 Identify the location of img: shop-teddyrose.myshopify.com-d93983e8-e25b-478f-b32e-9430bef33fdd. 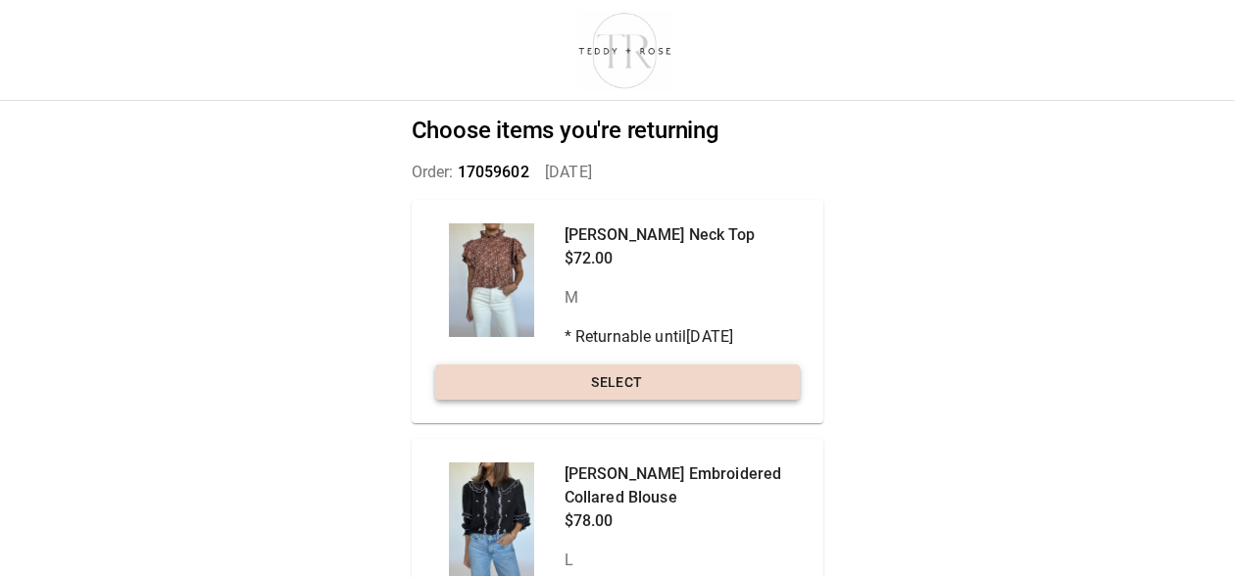
(625, 50).